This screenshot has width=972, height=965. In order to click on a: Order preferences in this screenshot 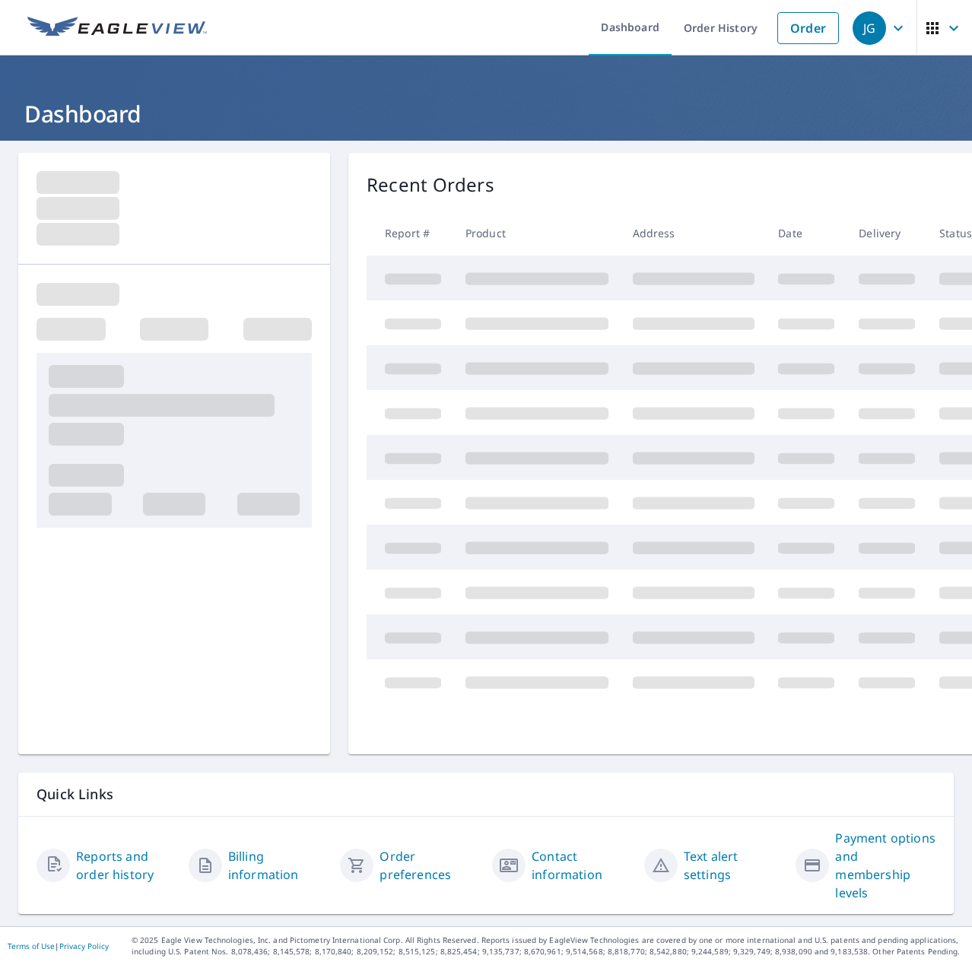, I will do `click(430, 866)`.